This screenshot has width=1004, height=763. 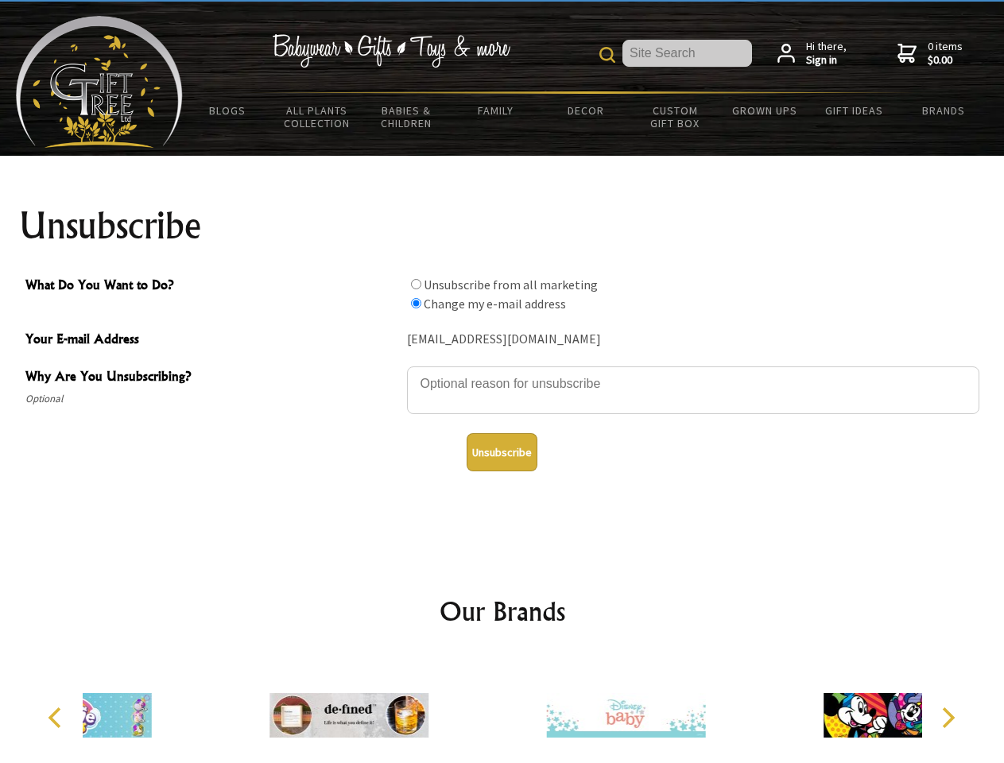 I want to click on a: Gift Ideas, so click(x=854, y=111).